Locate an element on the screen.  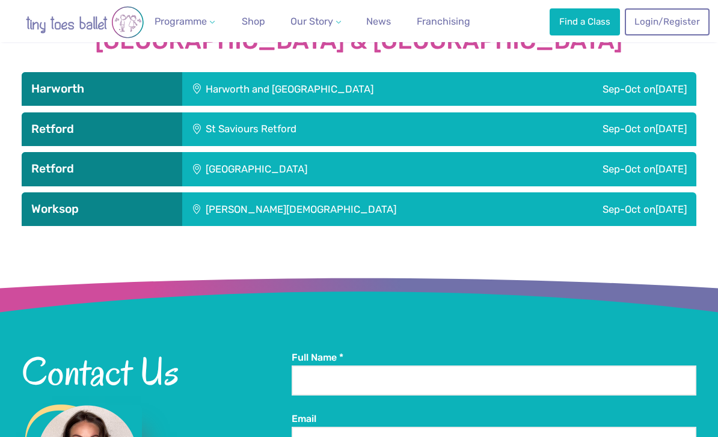
a: Franchising is located at coordinates (443, 22).